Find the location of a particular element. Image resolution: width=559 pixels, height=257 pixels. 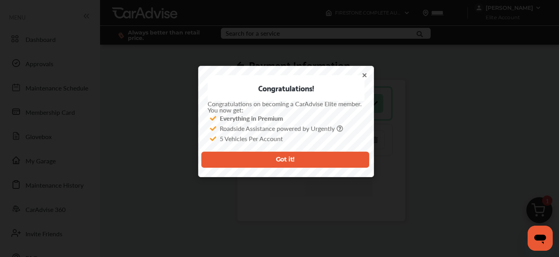

button: Got it! is located at coordinates (285, 159).